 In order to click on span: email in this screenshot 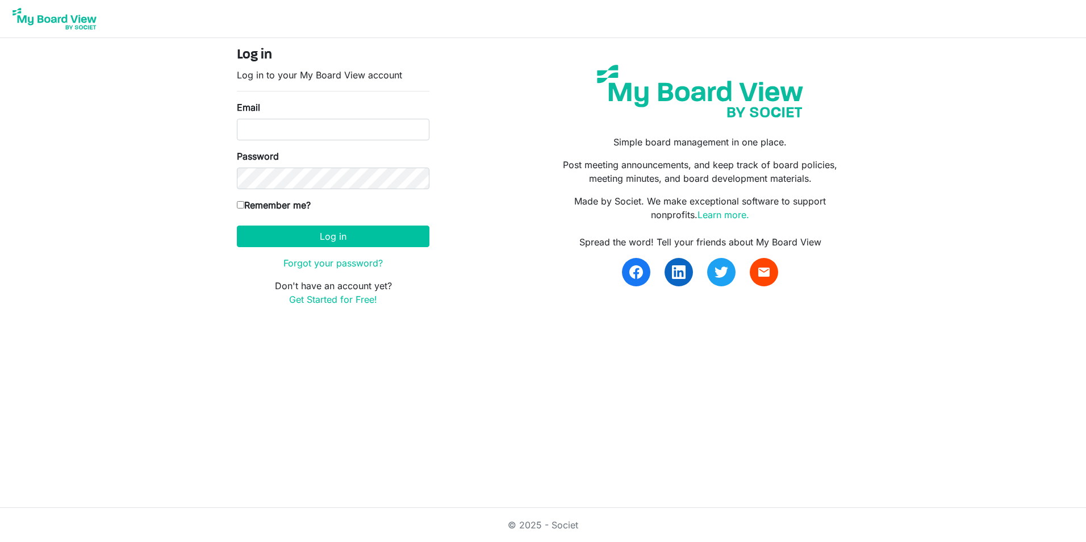, I will do `click(764, 272)`.